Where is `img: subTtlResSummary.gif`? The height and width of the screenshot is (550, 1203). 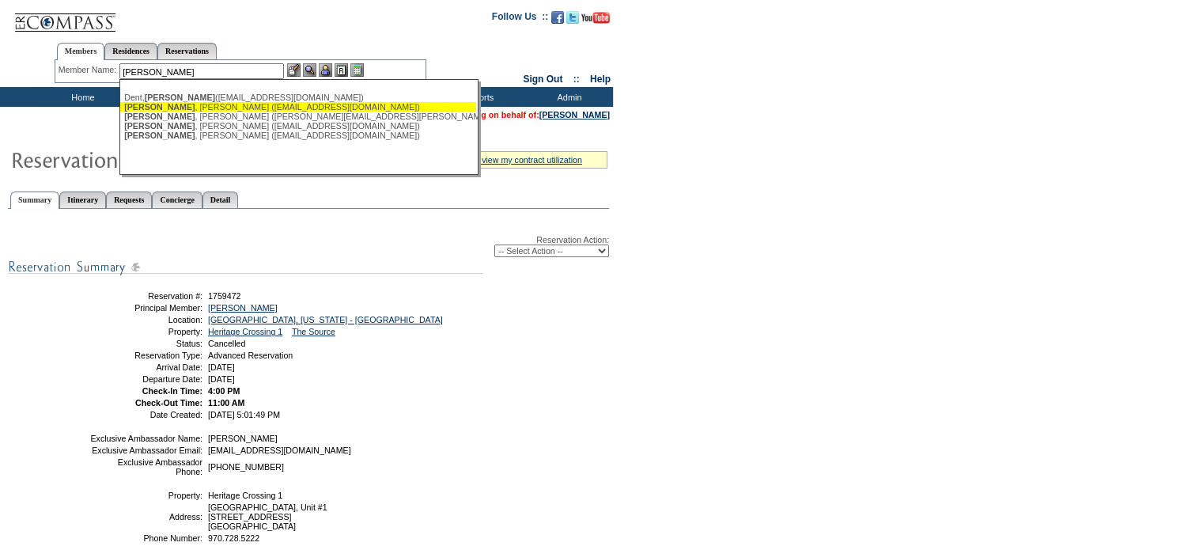
img: subTtlResSummary.gif is located at coordinates (245, 267).